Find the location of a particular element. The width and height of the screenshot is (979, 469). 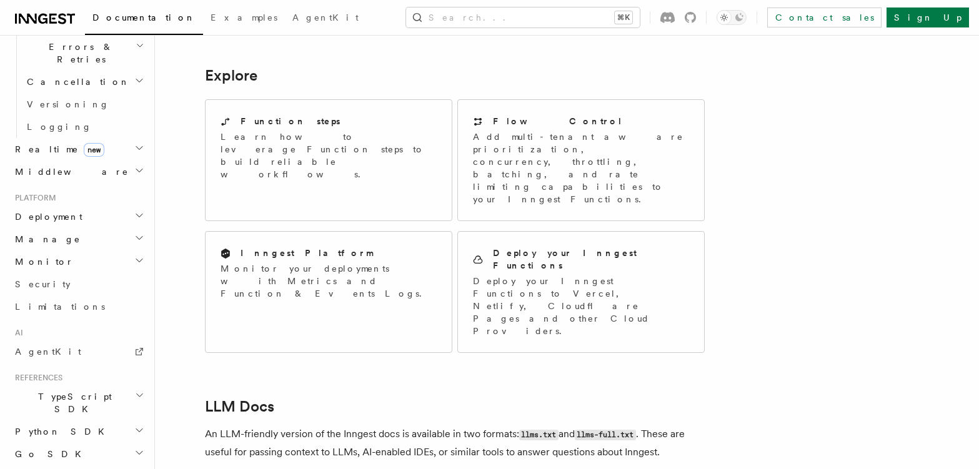

a: LLM Docs is located at coordinates (239, 407).